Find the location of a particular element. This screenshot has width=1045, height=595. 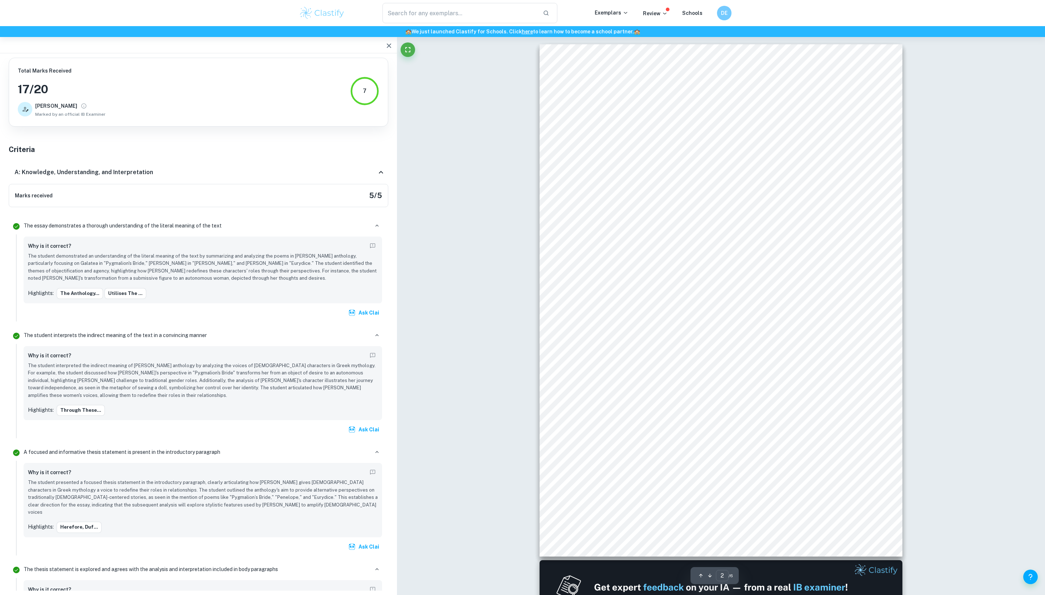

img: Clastify logo is located at coordinates (322, 13).